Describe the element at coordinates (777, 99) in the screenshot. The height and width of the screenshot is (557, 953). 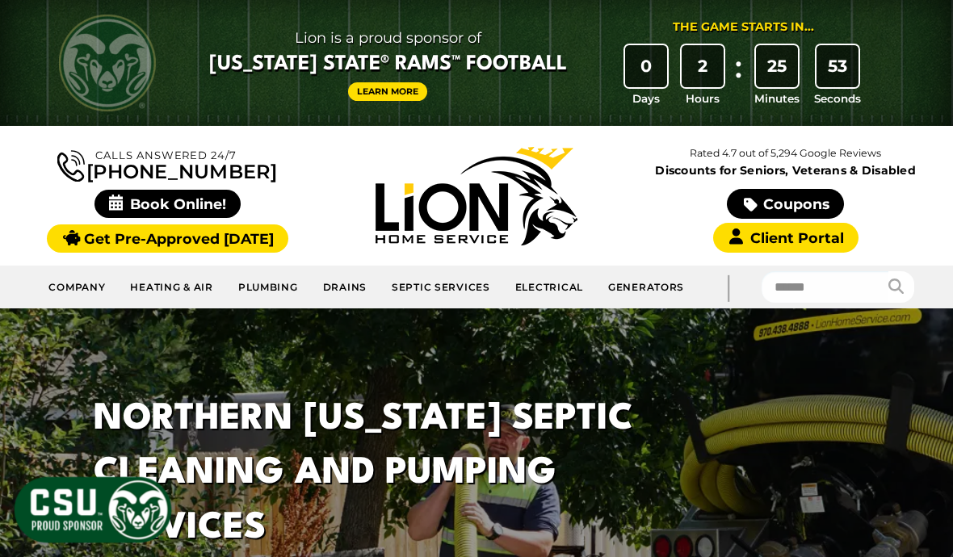
I see `span: Minutes` at that location.